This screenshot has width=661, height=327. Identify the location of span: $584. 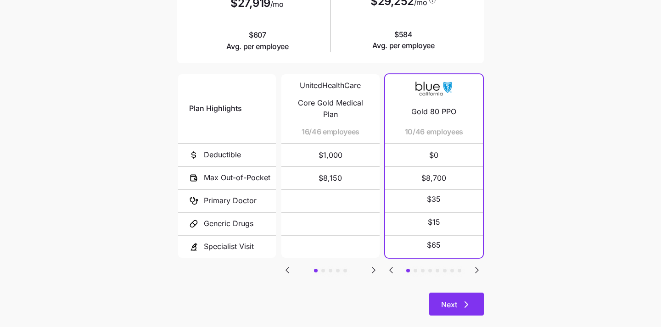
(403, 40).